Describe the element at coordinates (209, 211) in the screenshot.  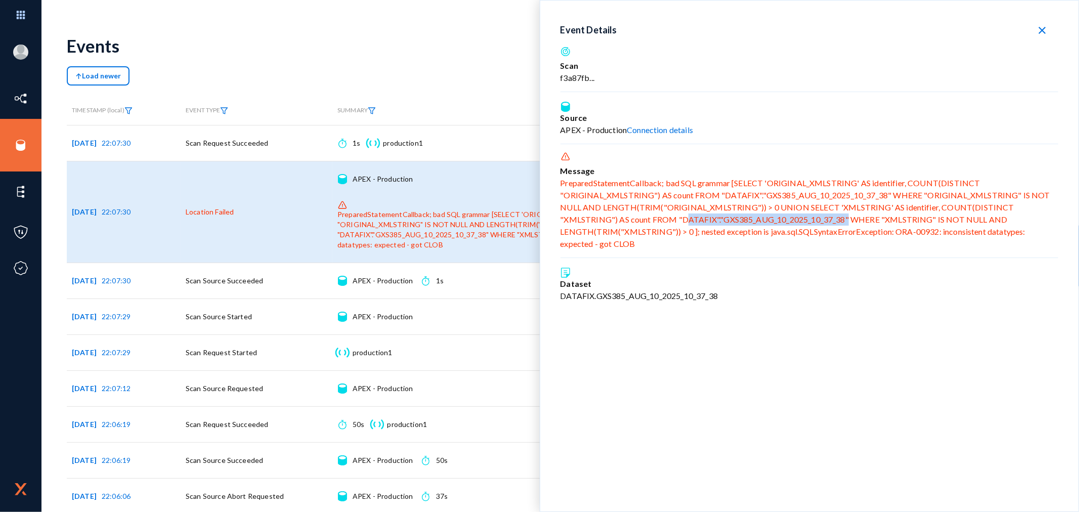
I see `span: Location Failed` at that location.